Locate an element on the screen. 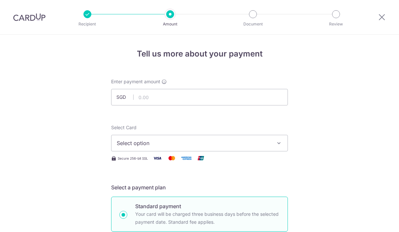  img: Visa is located at coordinates (157, 158).